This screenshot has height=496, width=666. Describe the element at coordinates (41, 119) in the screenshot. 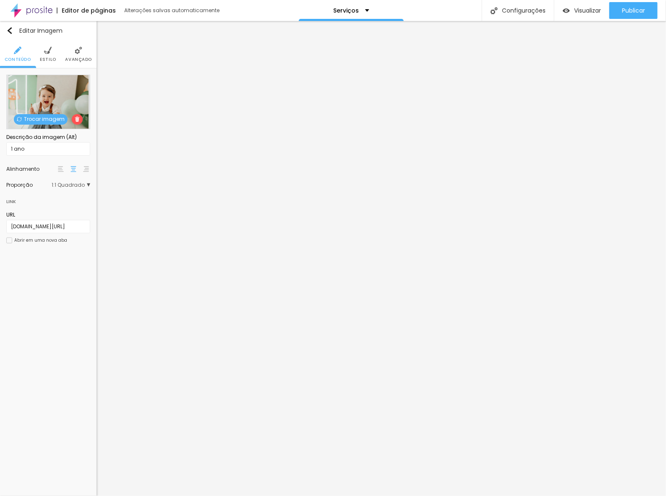

I see `span: Trocar imagem` at that location.